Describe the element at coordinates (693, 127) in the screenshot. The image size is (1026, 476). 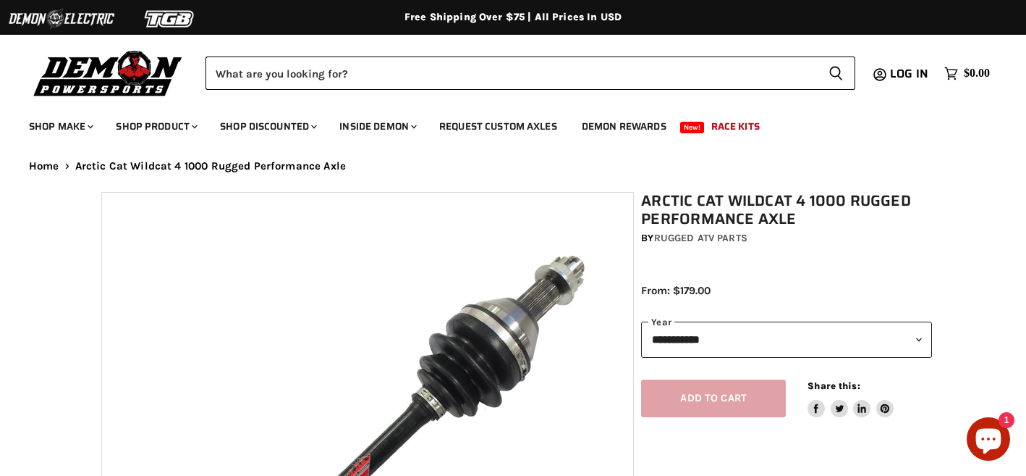
I see `span: New!` at that location.